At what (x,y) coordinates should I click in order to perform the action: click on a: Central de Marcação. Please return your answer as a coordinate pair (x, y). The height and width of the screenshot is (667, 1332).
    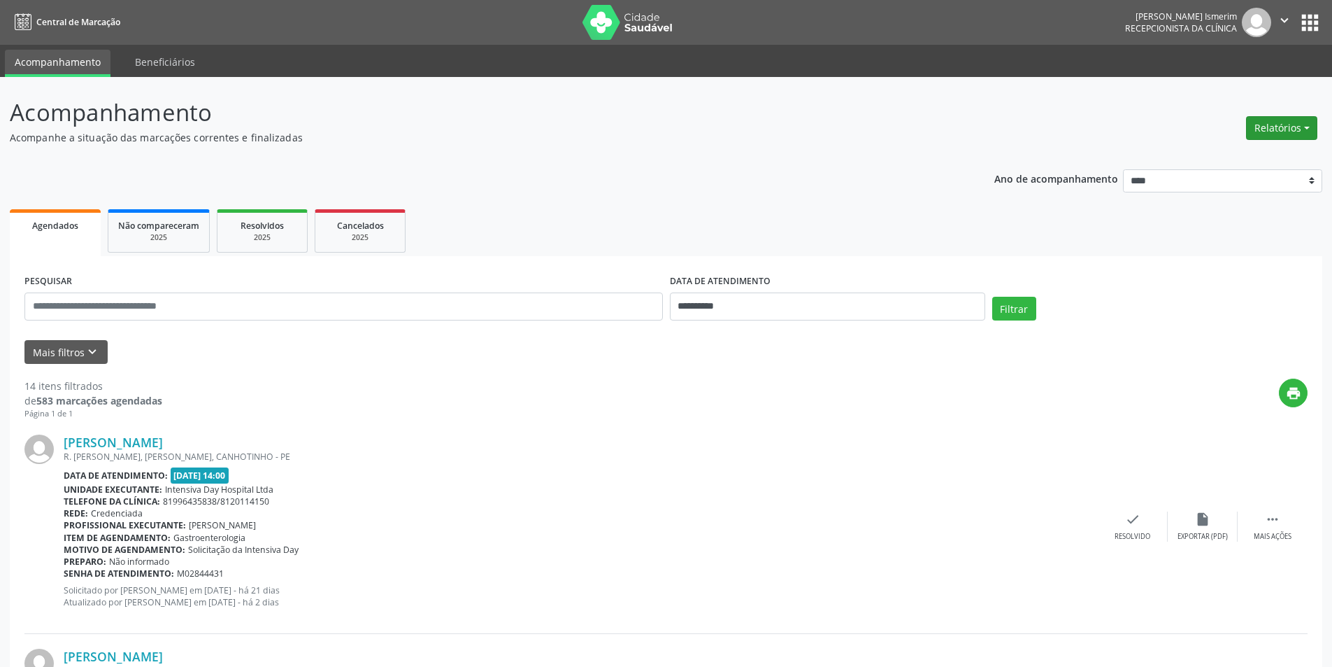
    Looking at the image, I should click on (65, 22).